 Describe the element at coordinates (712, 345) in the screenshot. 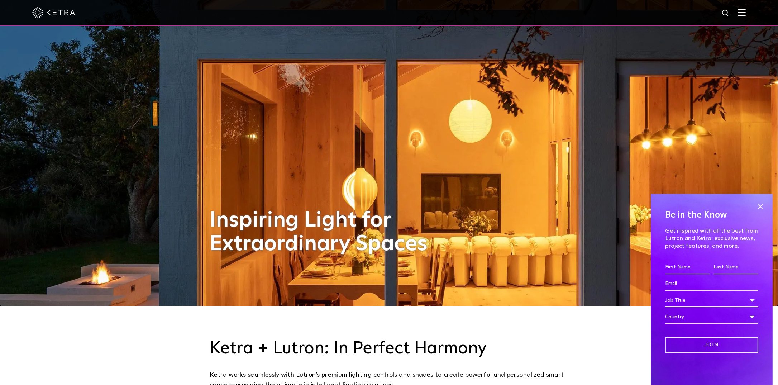

I see `input: Join` at that location.